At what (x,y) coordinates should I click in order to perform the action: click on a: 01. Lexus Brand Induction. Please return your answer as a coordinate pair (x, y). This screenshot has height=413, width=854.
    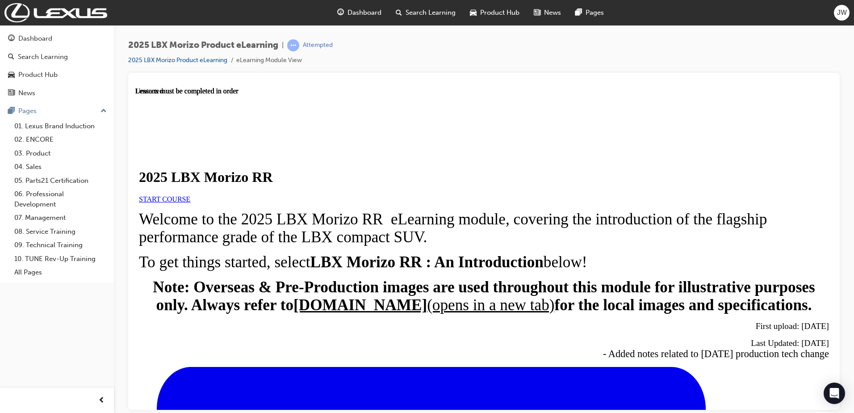
    Looking at the image, I should click on (60, 126).